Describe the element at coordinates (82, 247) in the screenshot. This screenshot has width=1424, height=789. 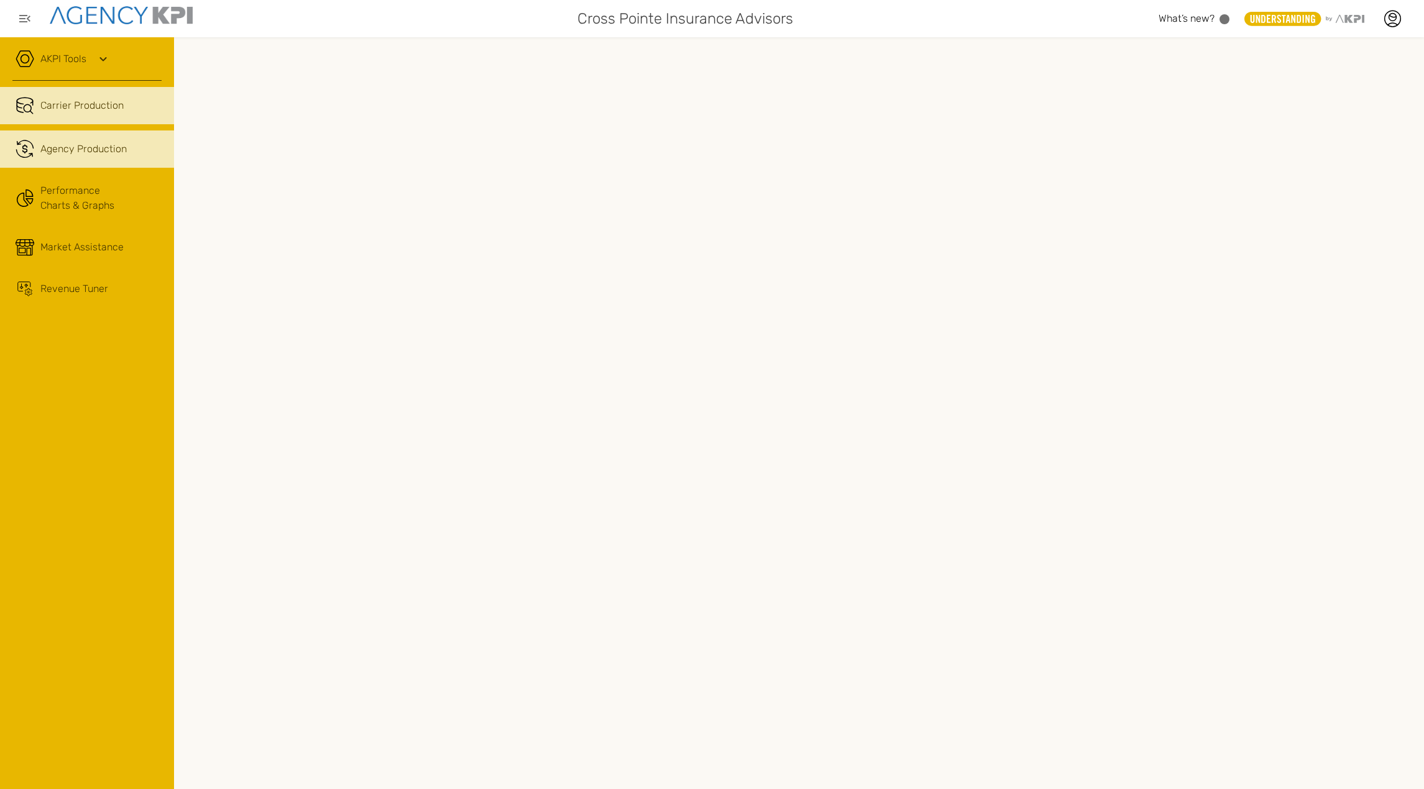
I see `span: Market Assistance` at that location.